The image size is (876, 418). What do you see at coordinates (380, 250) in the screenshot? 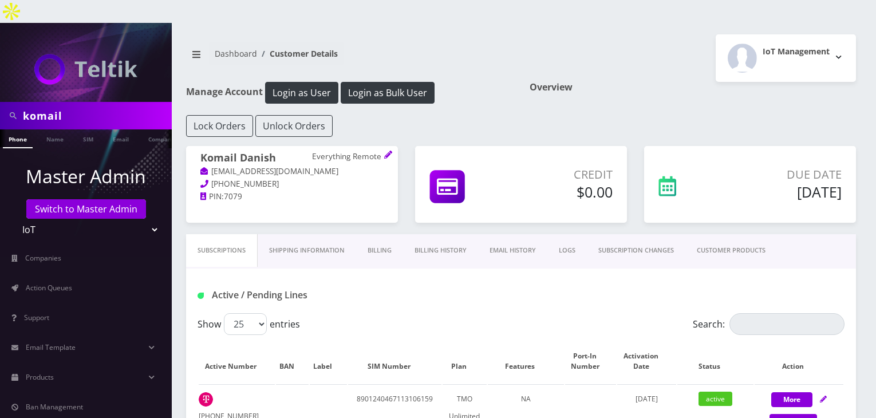
I see `a: Billing` at bounding box center [380, 250].